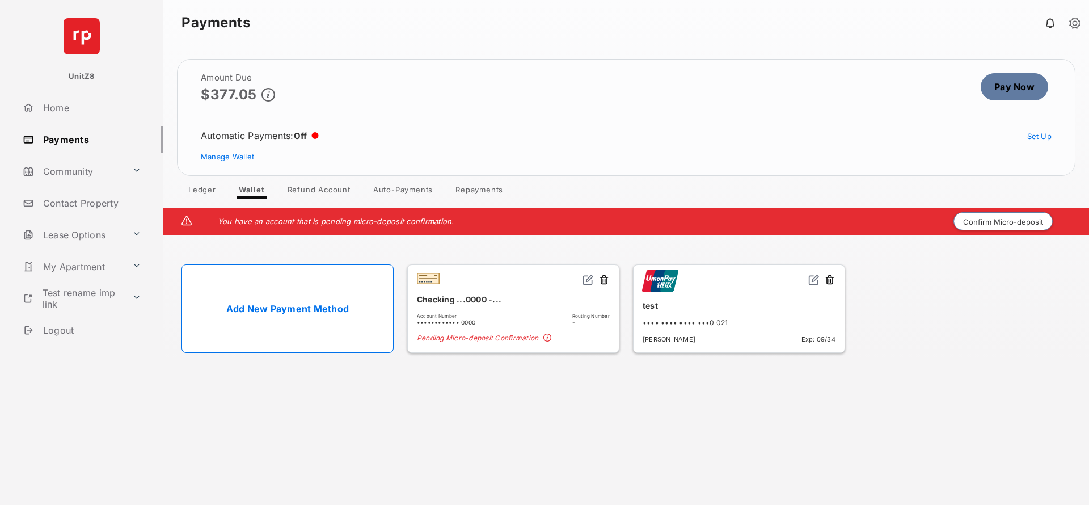 The height and width of the screenshot is (505, 1089). What do you see at coordinates (514, 338) in the screenshot?
I see `span: Pending Micro-deposit Confirmation` at bounding box center [514, 338].